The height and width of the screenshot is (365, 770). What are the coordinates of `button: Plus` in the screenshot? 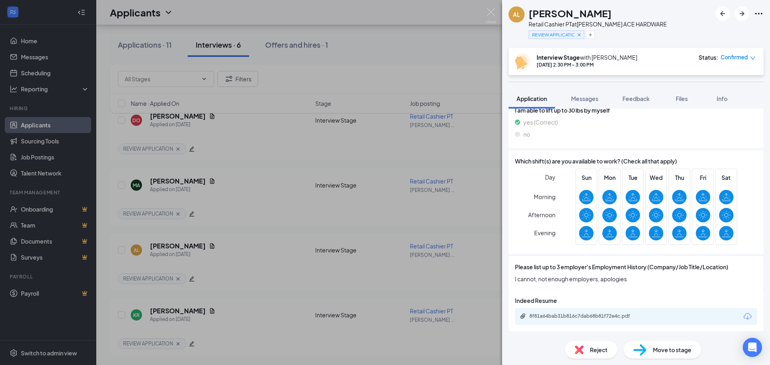 It's located at (590, 34).